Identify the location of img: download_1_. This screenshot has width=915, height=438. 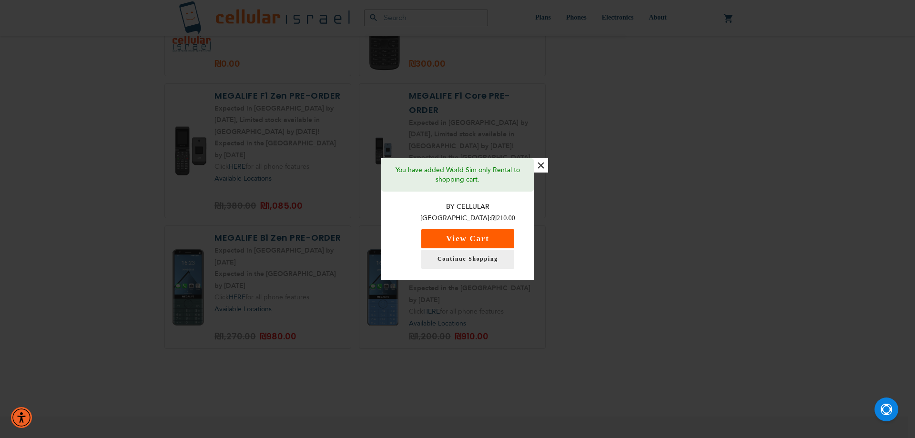
(396, 235).